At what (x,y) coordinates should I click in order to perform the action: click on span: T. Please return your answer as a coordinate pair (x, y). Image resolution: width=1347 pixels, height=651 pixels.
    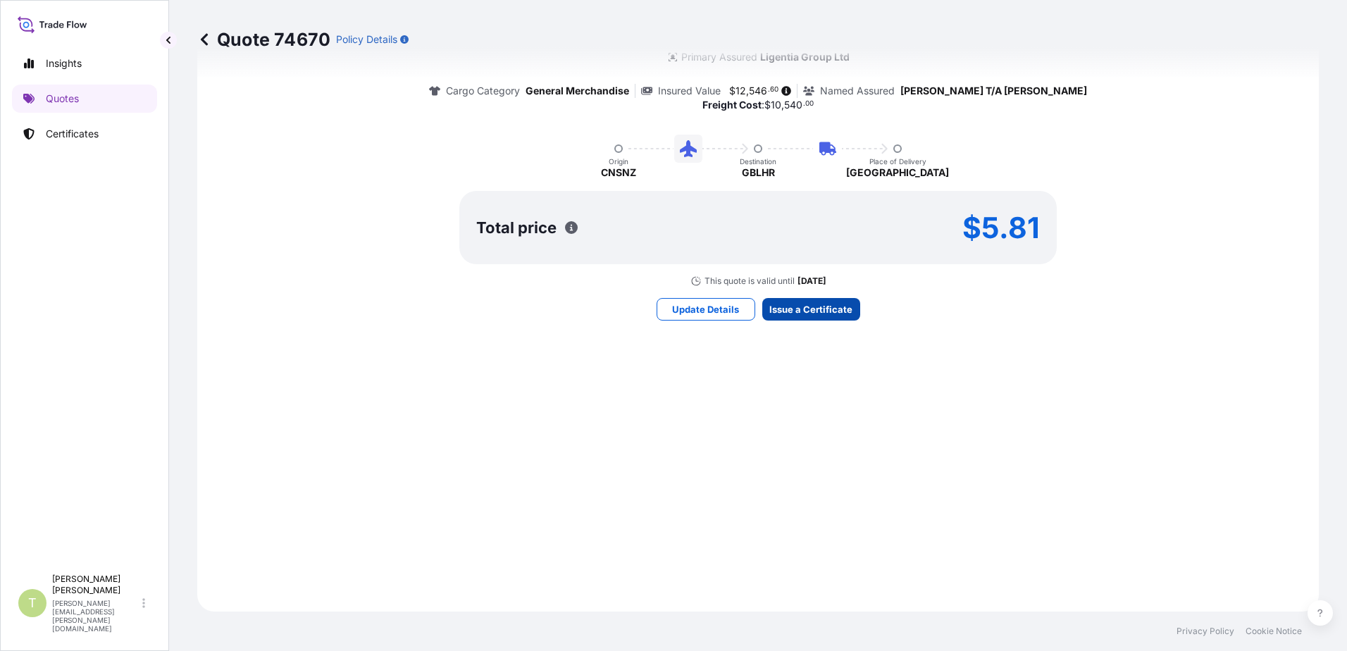
    Looking at the image, I should click on (32, 603).